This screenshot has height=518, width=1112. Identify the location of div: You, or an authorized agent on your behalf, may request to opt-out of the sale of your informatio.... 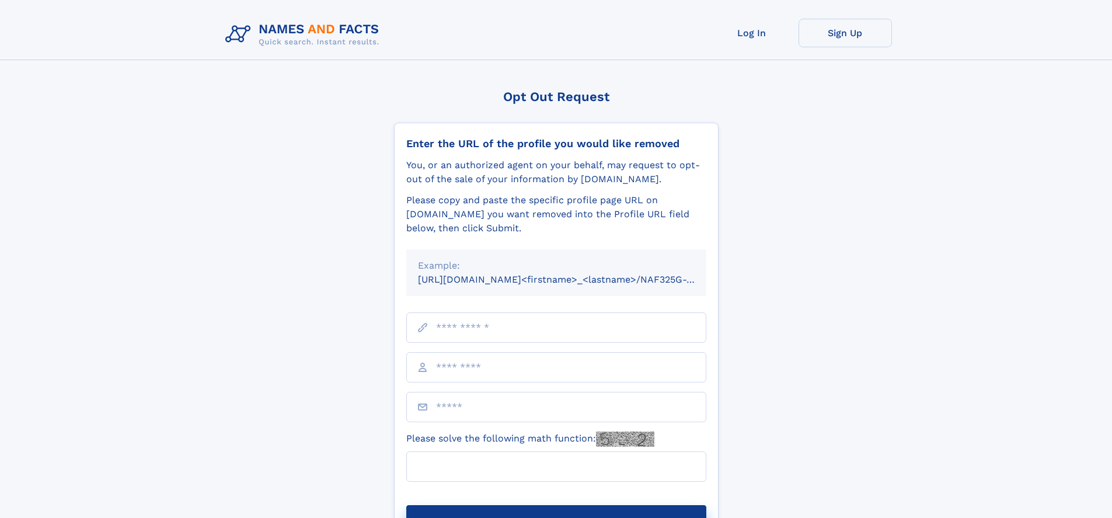
(556, 172).